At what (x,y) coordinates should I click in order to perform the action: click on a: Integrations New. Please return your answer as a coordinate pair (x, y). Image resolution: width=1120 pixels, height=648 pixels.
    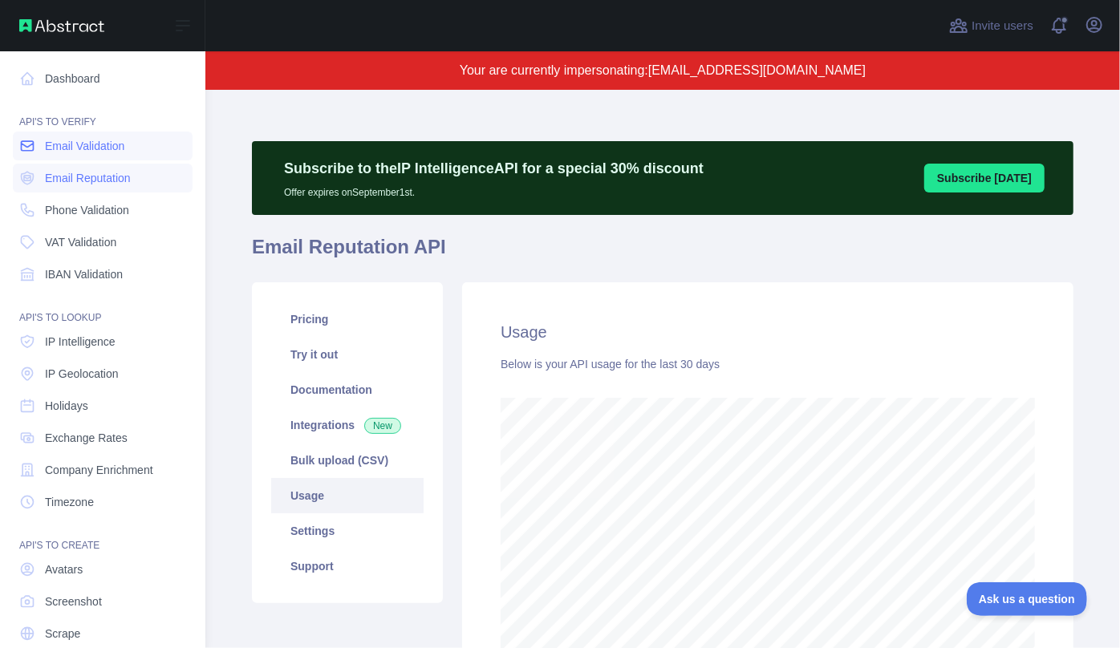
    Looking at the image, I should click on (347, 425).